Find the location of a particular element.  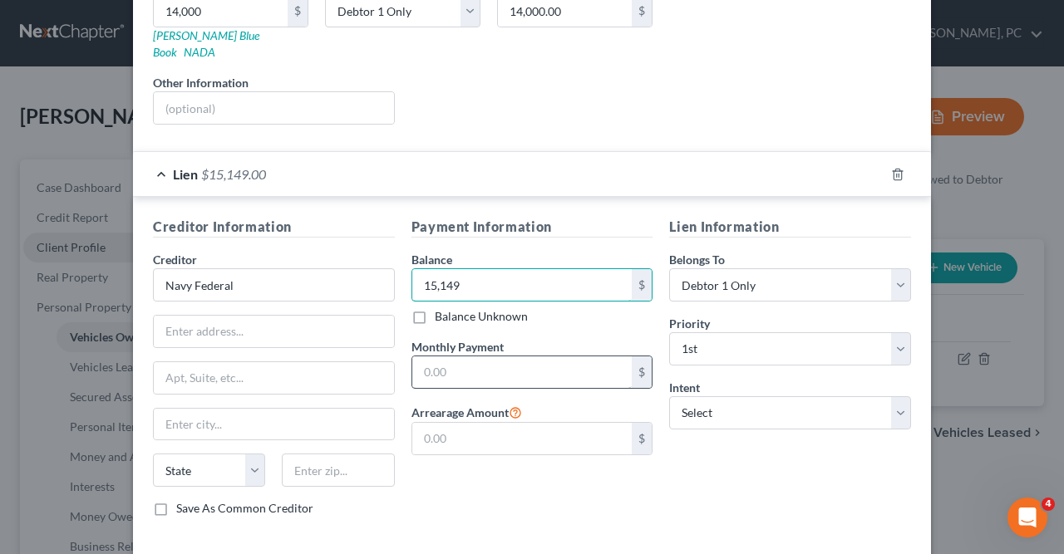

span: Belongs To is located at coordinates (697, 259).